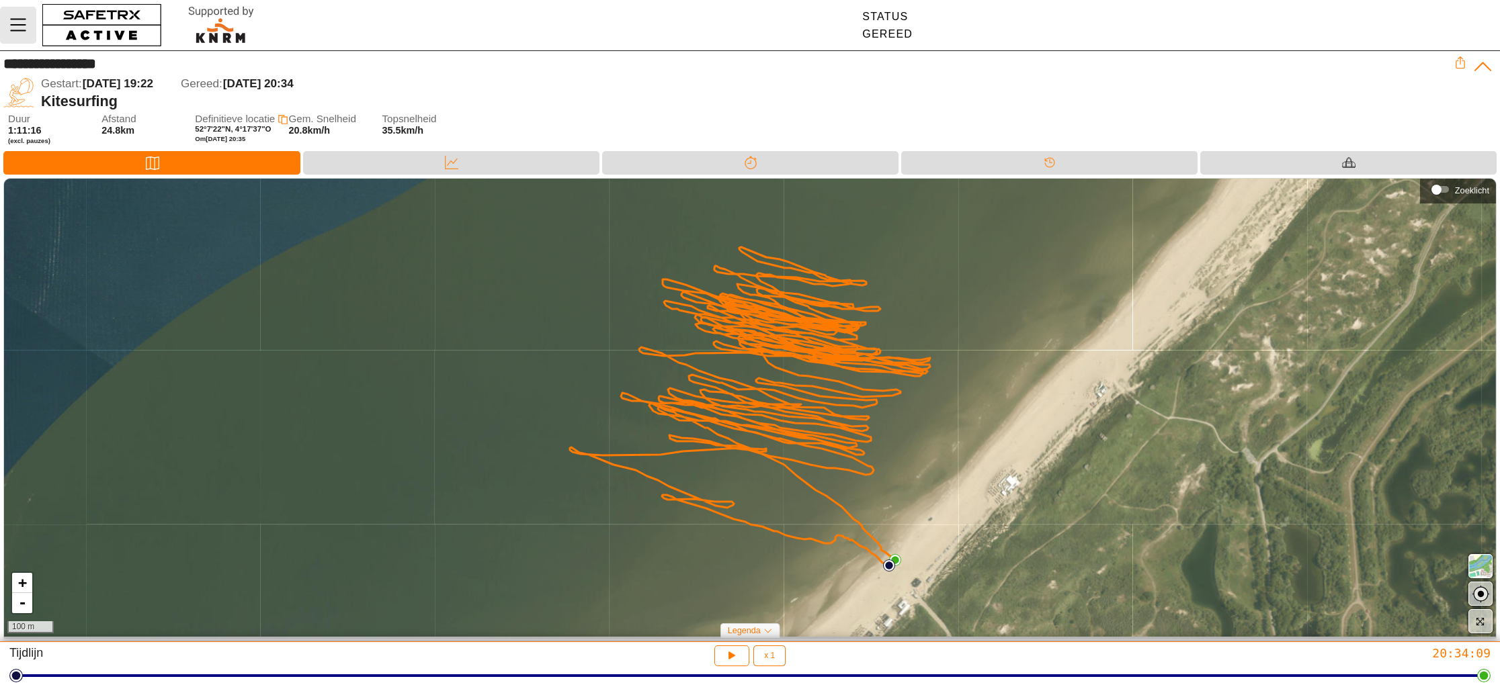 The image size is (1500, 689). Describe the element at coordinates (232, 129) in the screenshot. I see `span: 52°7'22"N, 4°17'37"O` at that location.